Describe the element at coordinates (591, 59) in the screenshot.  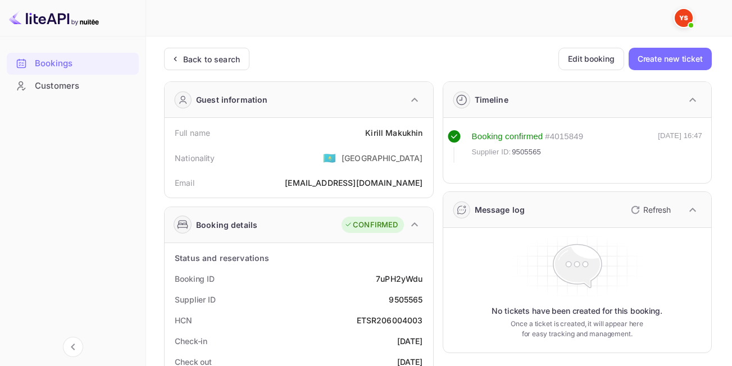
I see `button: Edit booking` at that location.